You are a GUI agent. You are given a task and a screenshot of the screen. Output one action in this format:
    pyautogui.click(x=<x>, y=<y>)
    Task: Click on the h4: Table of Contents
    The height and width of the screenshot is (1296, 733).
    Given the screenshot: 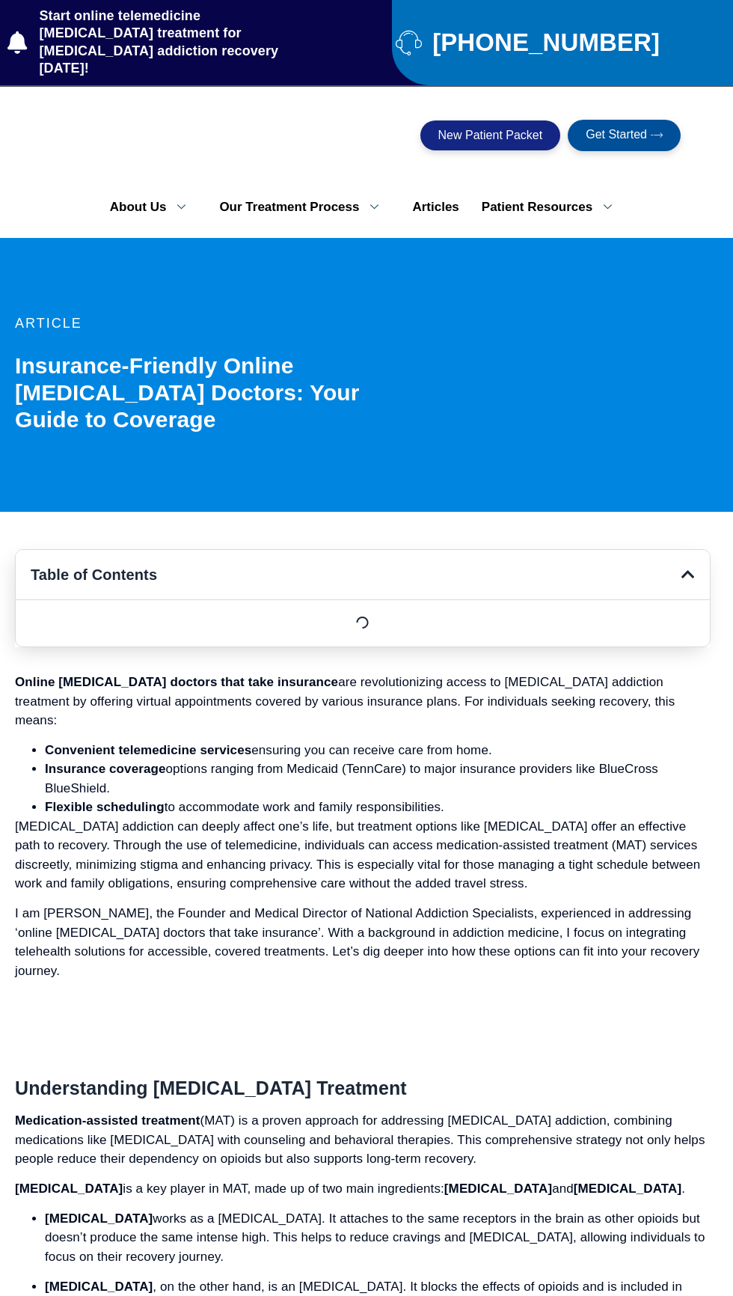 What is the action you would take?
    pyautogui.click(x=356, y=575)
    